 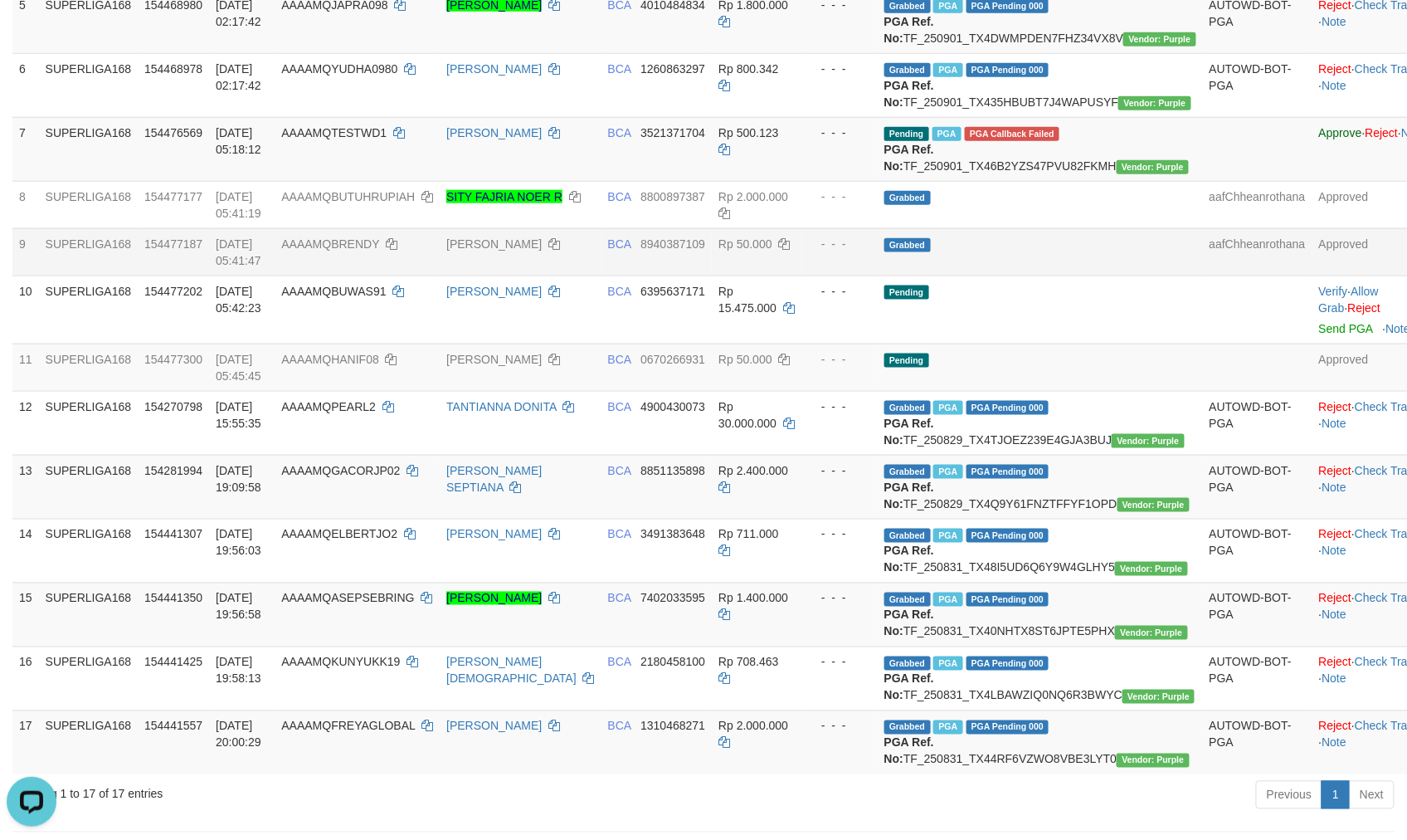 I want to click on td: TF_250829_TX4TJOEZ239E4GJA3BUJ, so click(x=1040, y=423).